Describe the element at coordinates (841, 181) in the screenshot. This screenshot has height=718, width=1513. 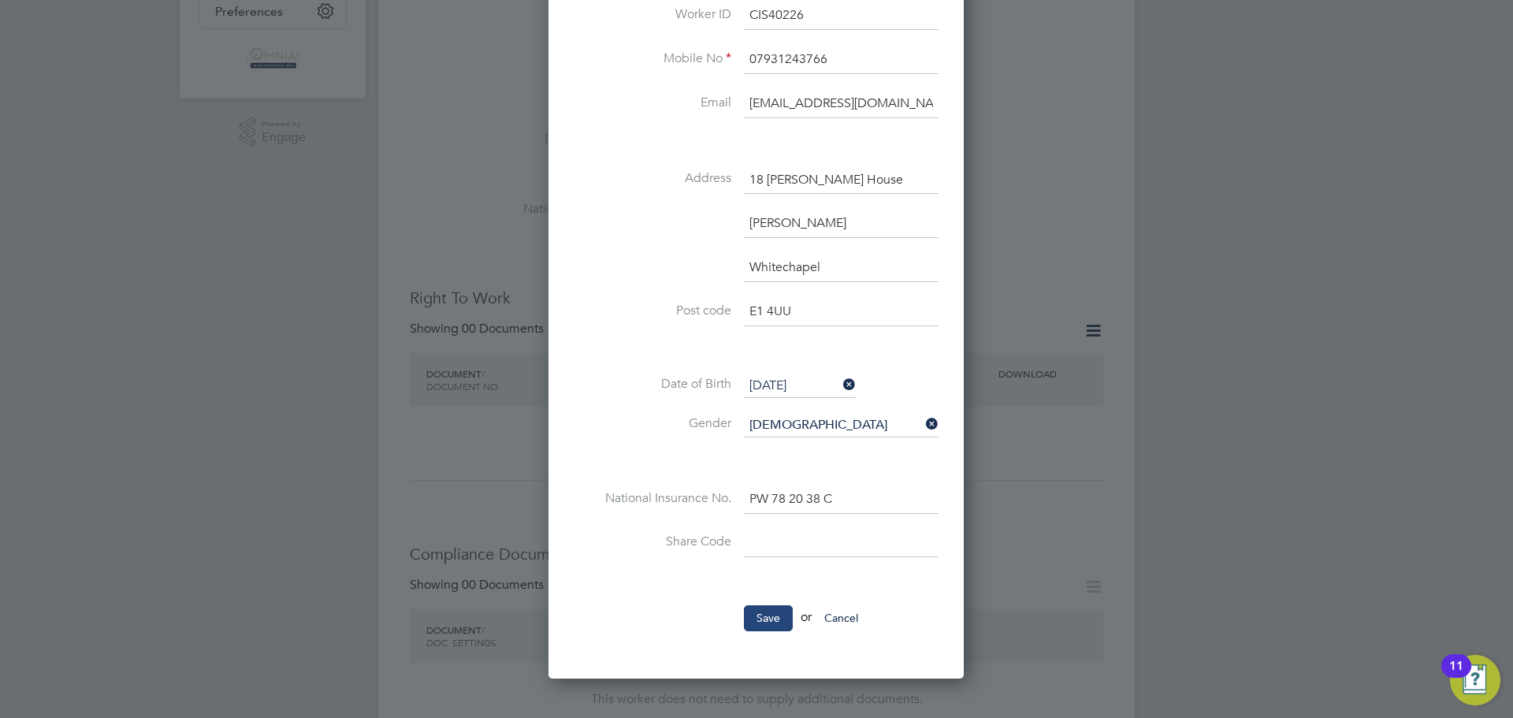
I see `input: Address line 1` at that location.